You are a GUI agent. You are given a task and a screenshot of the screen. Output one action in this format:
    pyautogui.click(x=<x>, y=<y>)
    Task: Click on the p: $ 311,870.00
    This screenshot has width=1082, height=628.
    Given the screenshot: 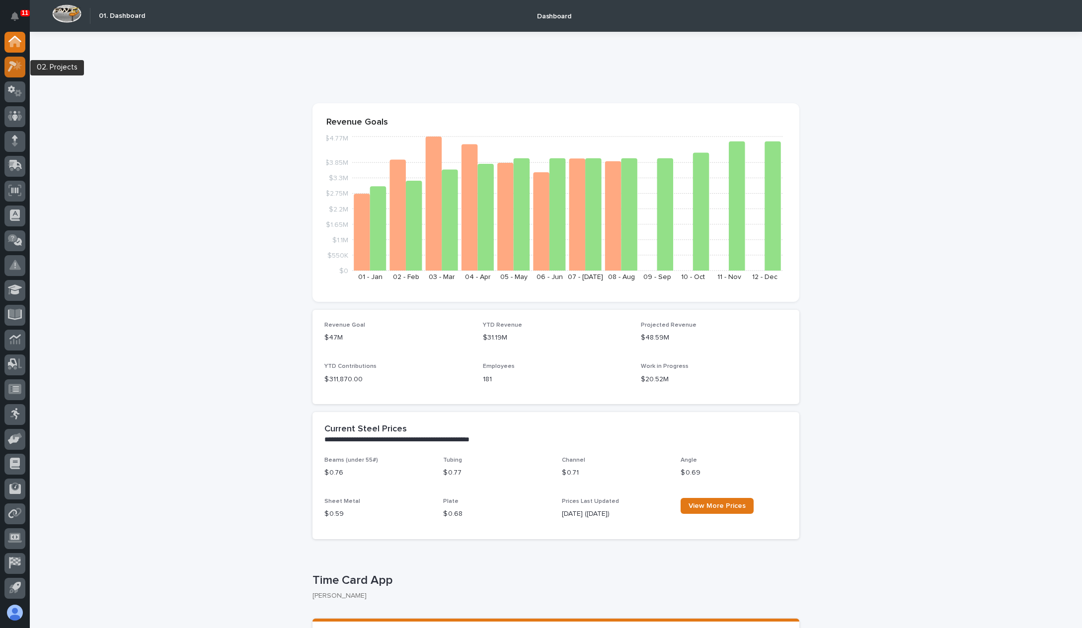 What is the action you would take?
    pyautogui.click(x=397, y=380)
    